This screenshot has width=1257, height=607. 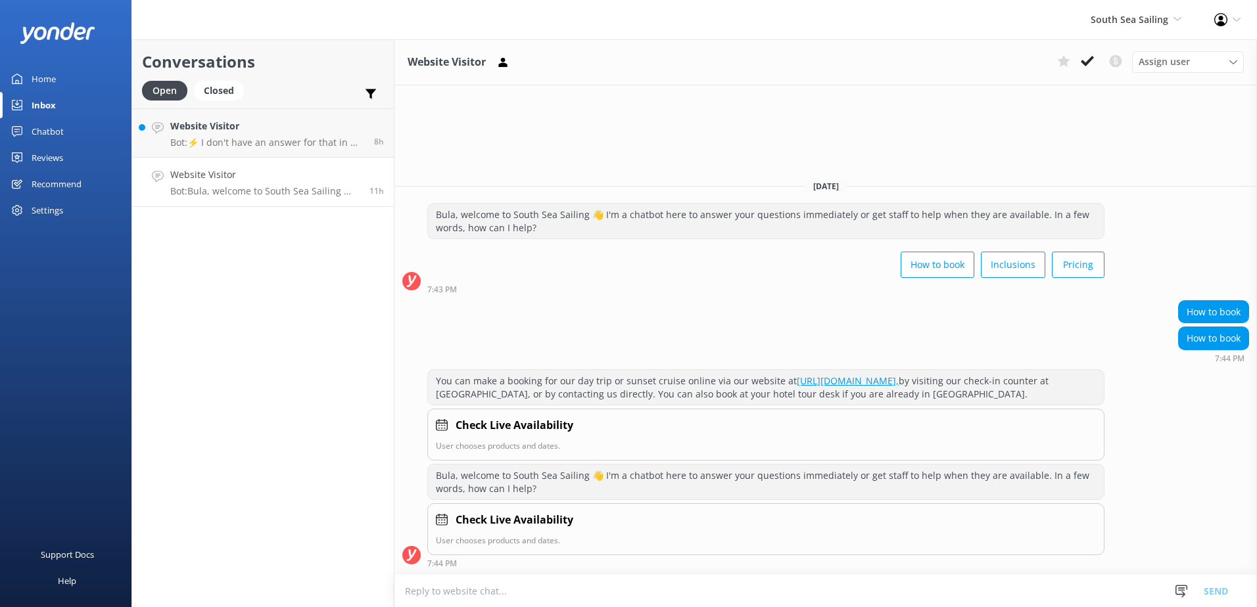 I want to click on div: Closed, so click(x=219, y=91).